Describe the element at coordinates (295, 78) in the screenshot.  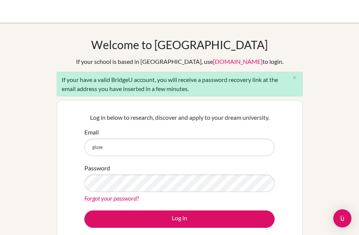
I see `button: Close` at that location.